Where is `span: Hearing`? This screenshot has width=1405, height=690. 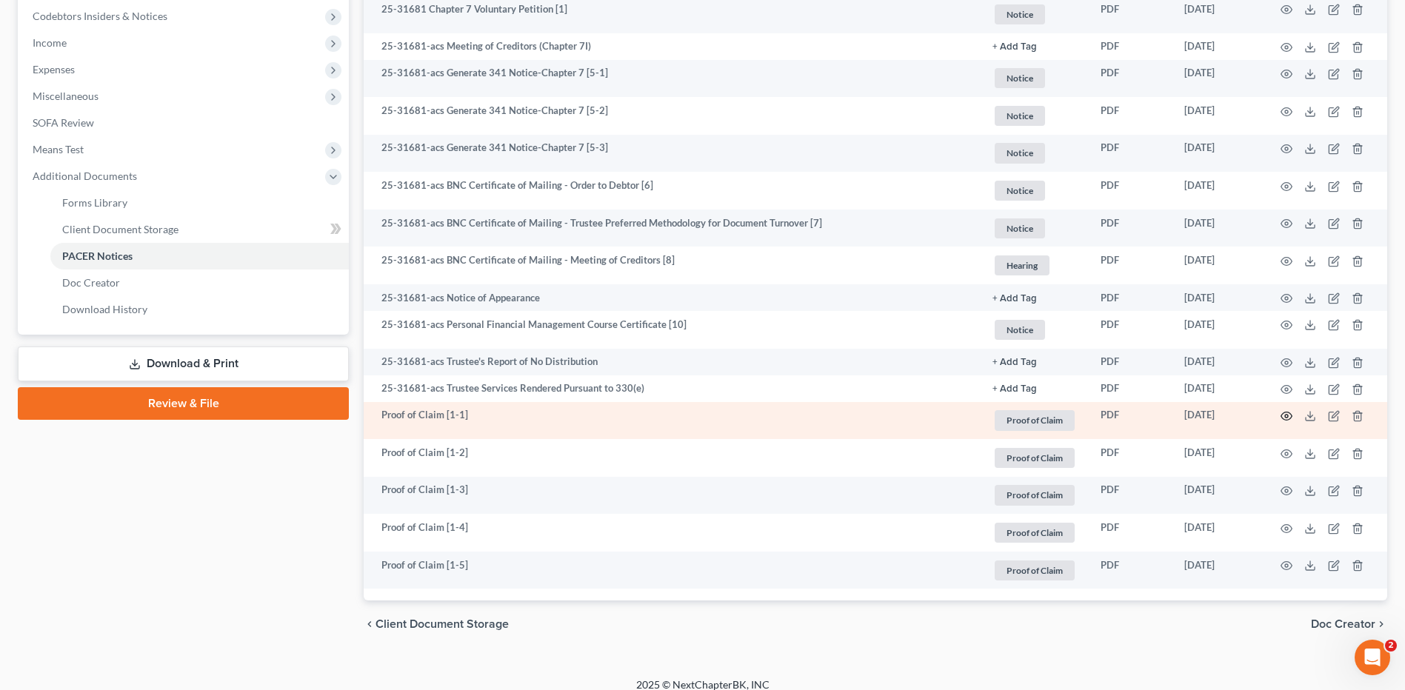 span: Hearing is located at coordinates (1022, 265).